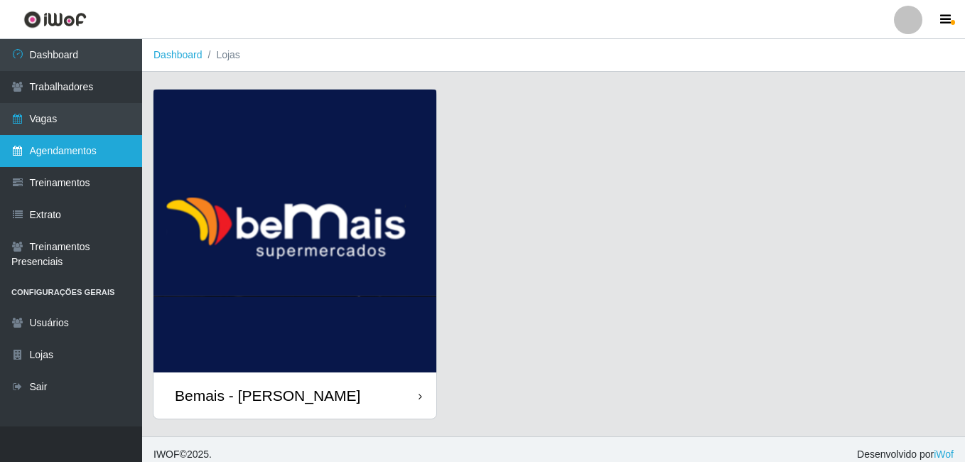 The width and height of the screenshot is (965, 462). What do you see at coordinates (55, 19) in the screenshot?
I see `img: CoreUI Logo` at bounding box center [55, 19].